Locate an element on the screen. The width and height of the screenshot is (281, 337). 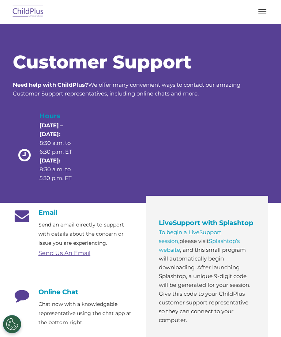
span: We offer many convenient ways to contact our amazing Customer Support representatives, including ... is located at coordinates (127, 89).